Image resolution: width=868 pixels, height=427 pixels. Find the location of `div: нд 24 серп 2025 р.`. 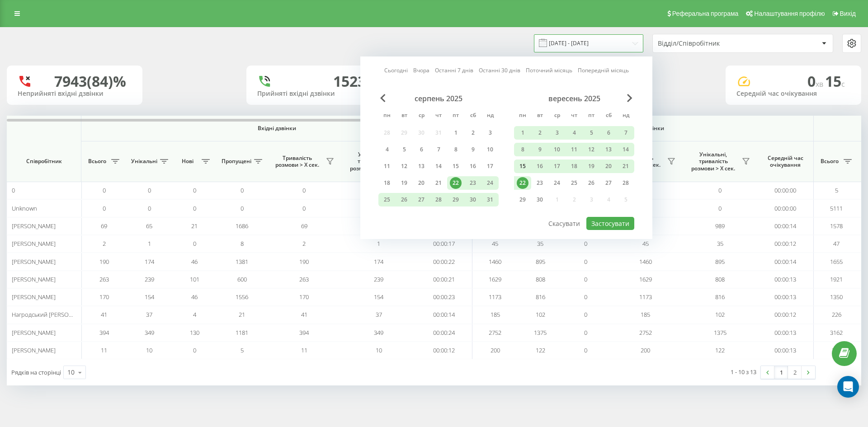

div: нд 24 серп 2025 р. is located at coordinates (490, 183).